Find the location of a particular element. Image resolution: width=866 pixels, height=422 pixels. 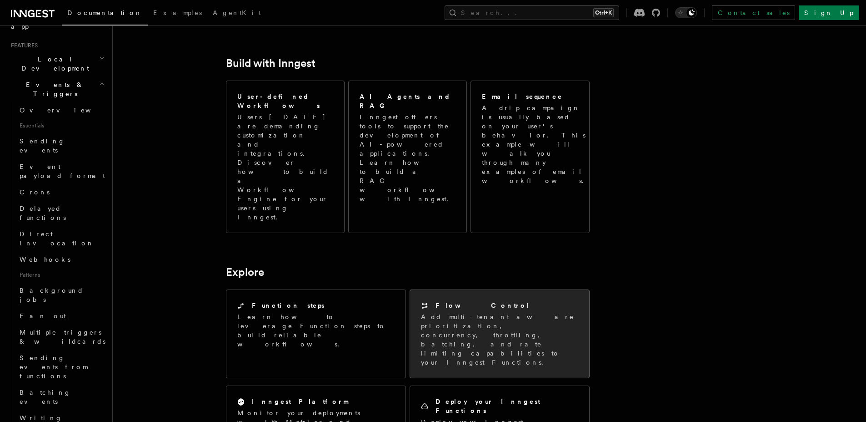

a: Fan out is located at coordinates (61, 316).